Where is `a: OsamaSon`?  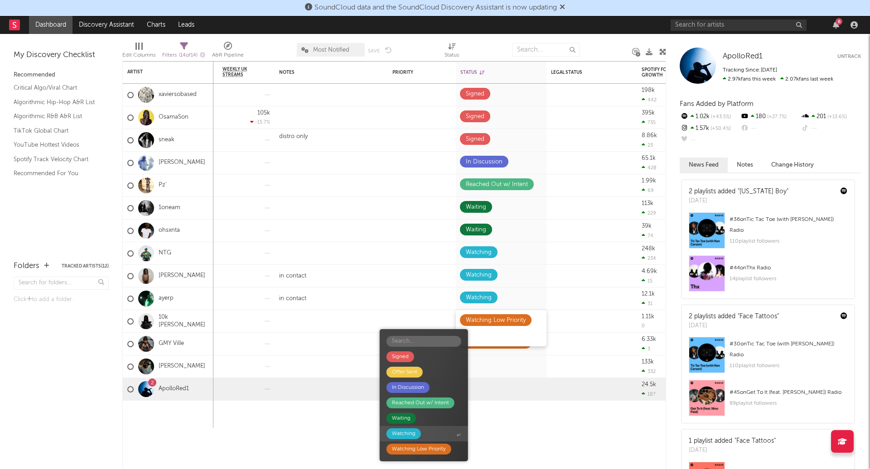
a: OsamaSon is located at coordinates (173, 117).